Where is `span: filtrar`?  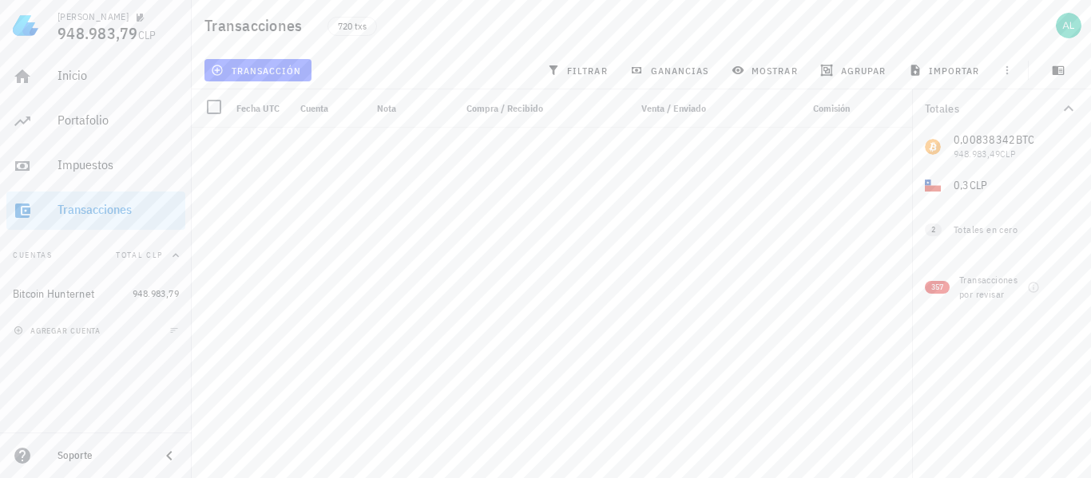 span: filtrar is located at coordinates (579, 70).